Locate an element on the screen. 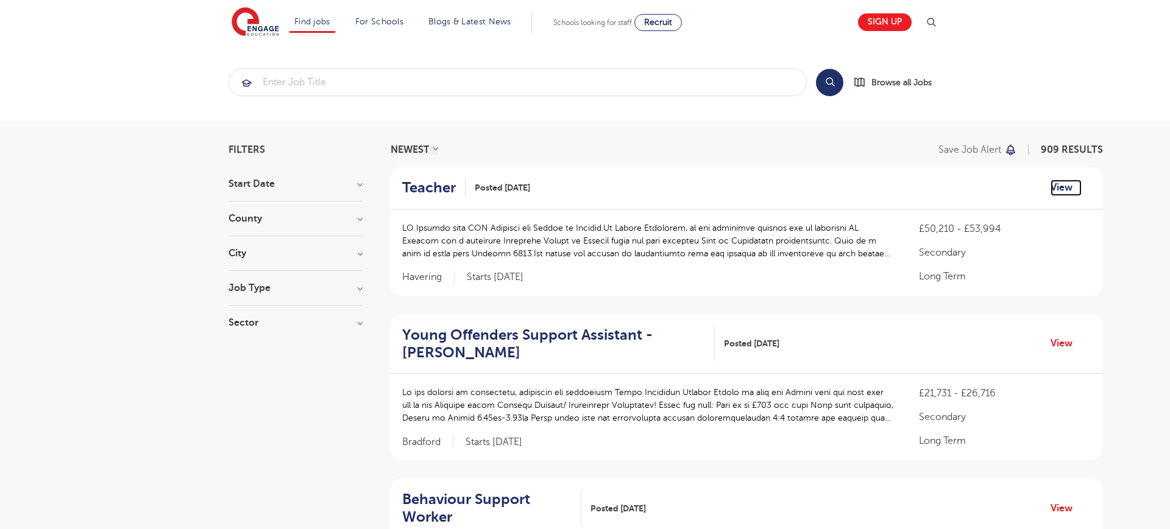  a: For Schools is located at coordinates (379, 21).